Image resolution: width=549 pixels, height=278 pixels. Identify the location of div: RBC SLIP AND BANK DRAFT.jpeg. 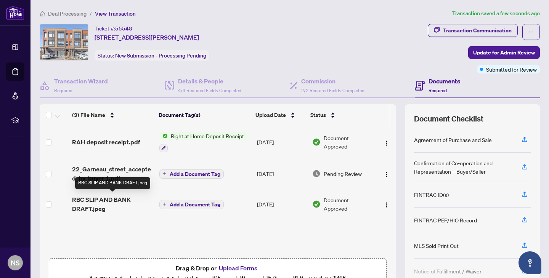
(112, 183).